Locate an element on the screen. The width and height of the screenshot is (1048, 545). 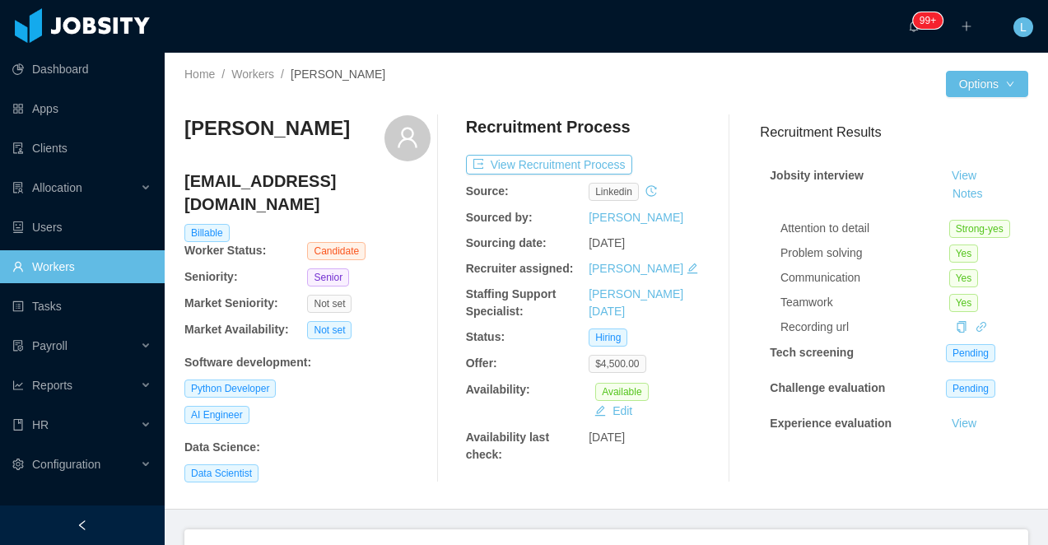
i: icon: user is located at coordinates (407, 137).